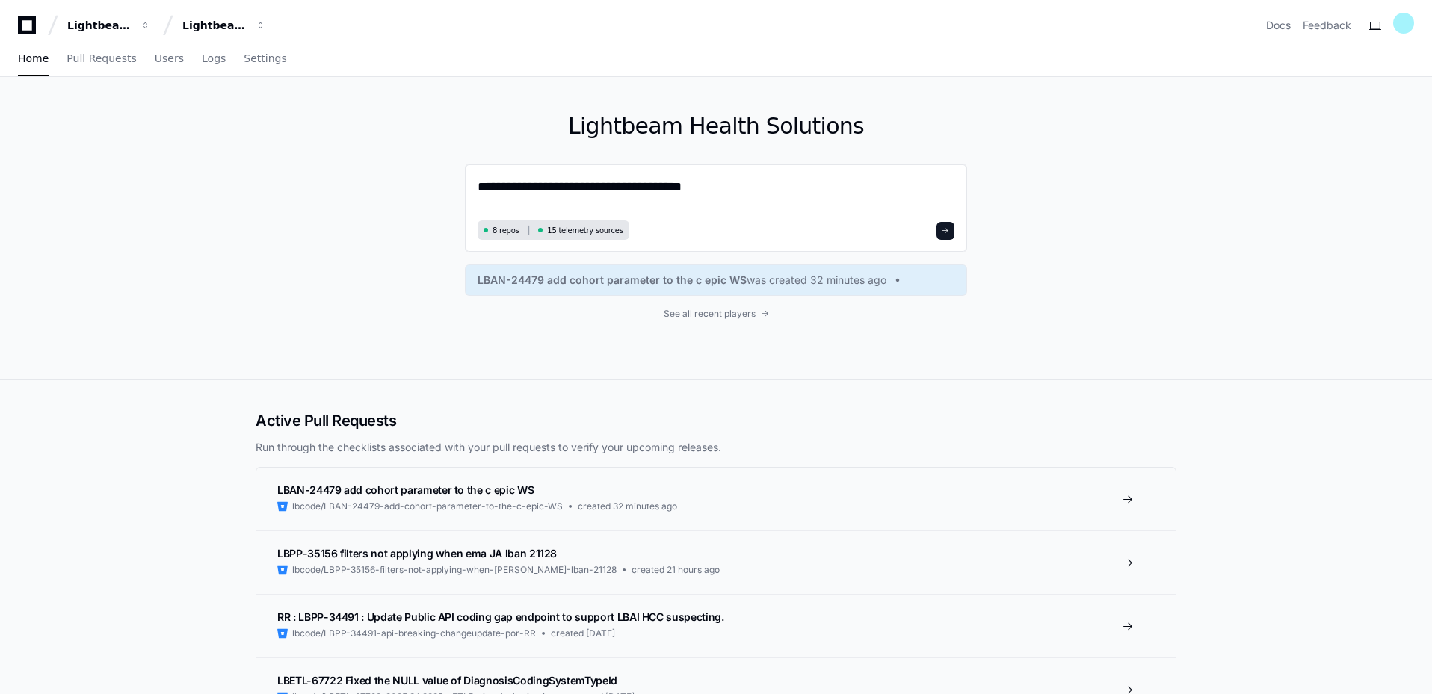  Describe the element at coordinates (169, 58) in the screenshot. I see `span: Users` at that location.